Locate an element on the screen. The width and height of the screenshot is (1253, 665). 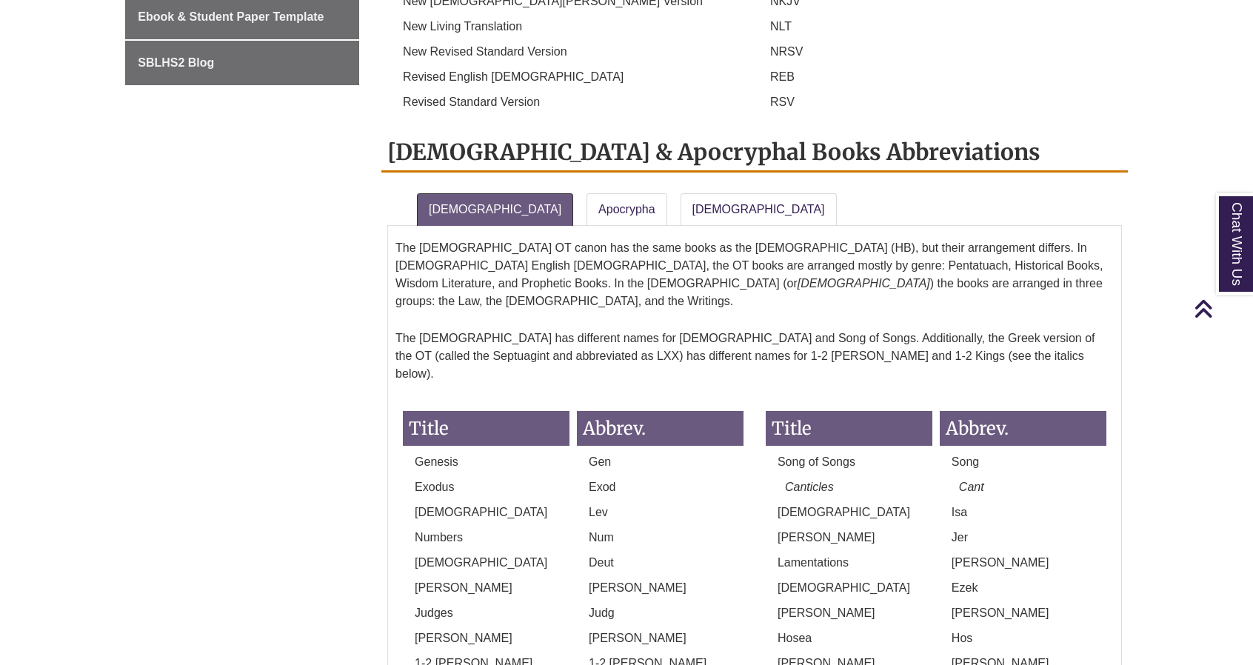
p: Judg is located at coordinates (660, 613).